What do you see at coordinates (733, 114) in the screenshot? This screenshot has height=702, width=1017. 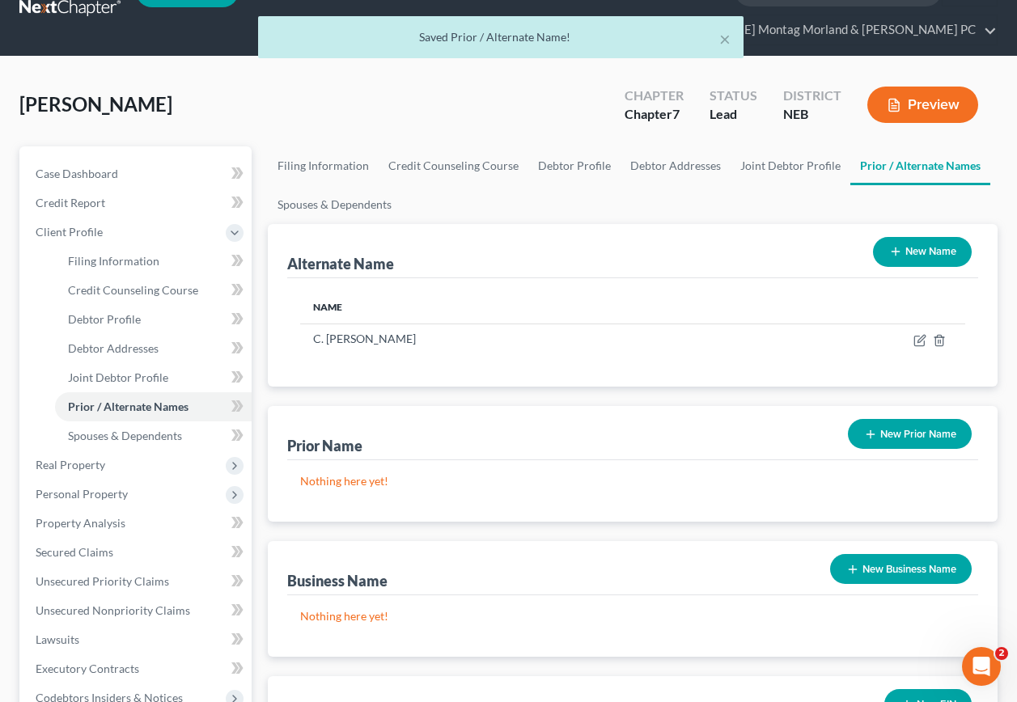 I see `div: Lead` at bounding box center [733, 114].